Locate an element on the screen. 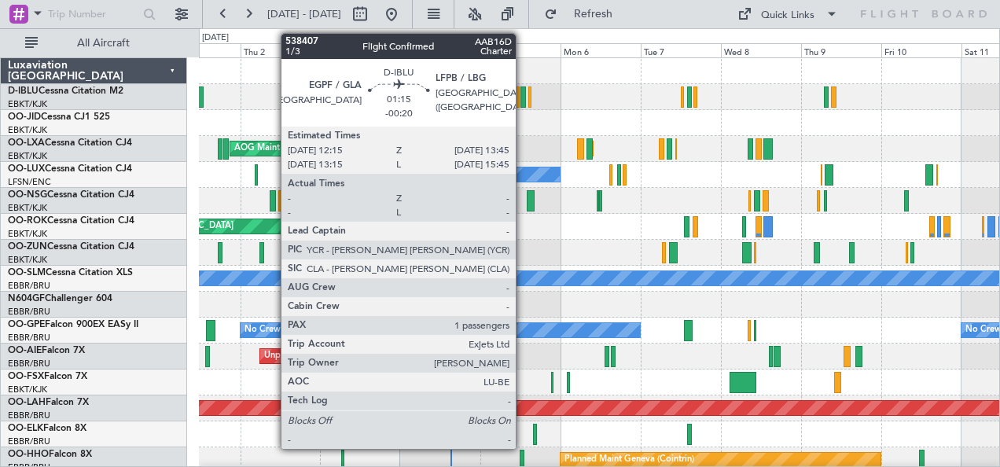  span: OO-LAH is located at coordinates (27, 403).